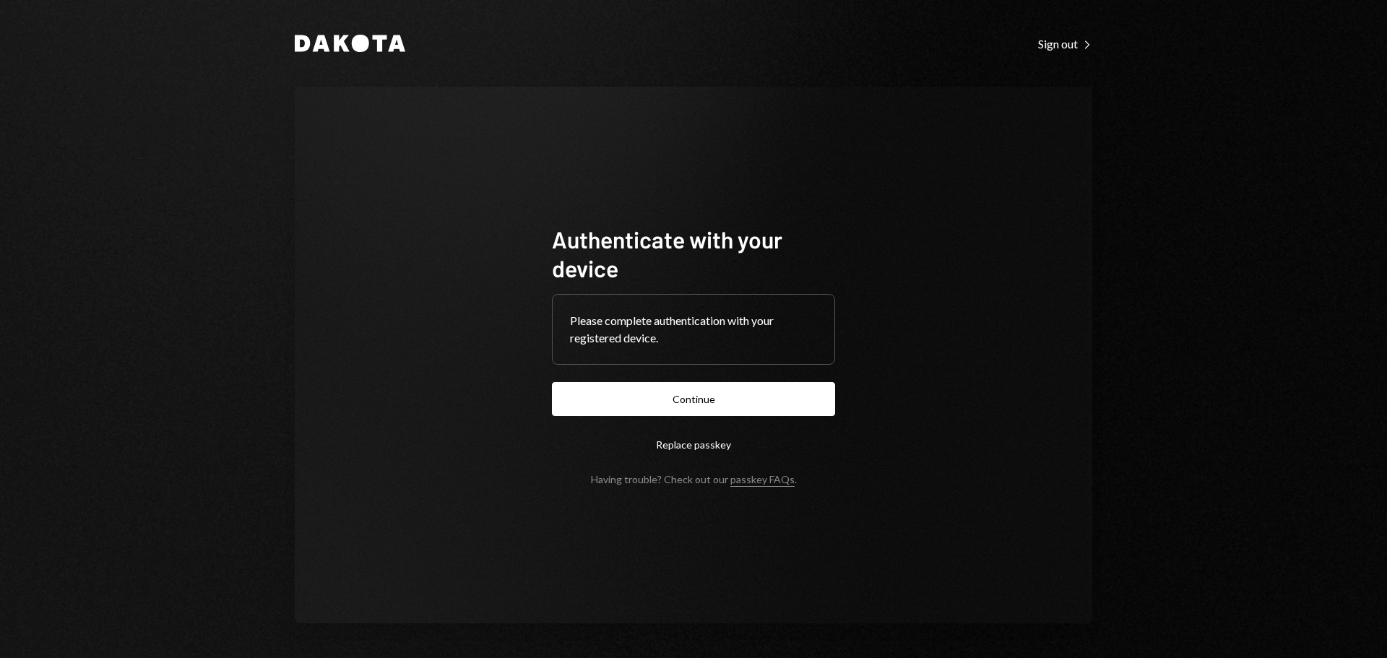 The height and width of the screenshot is (658, 1387). I want to click on a: Sign out, so click(1065, 43).